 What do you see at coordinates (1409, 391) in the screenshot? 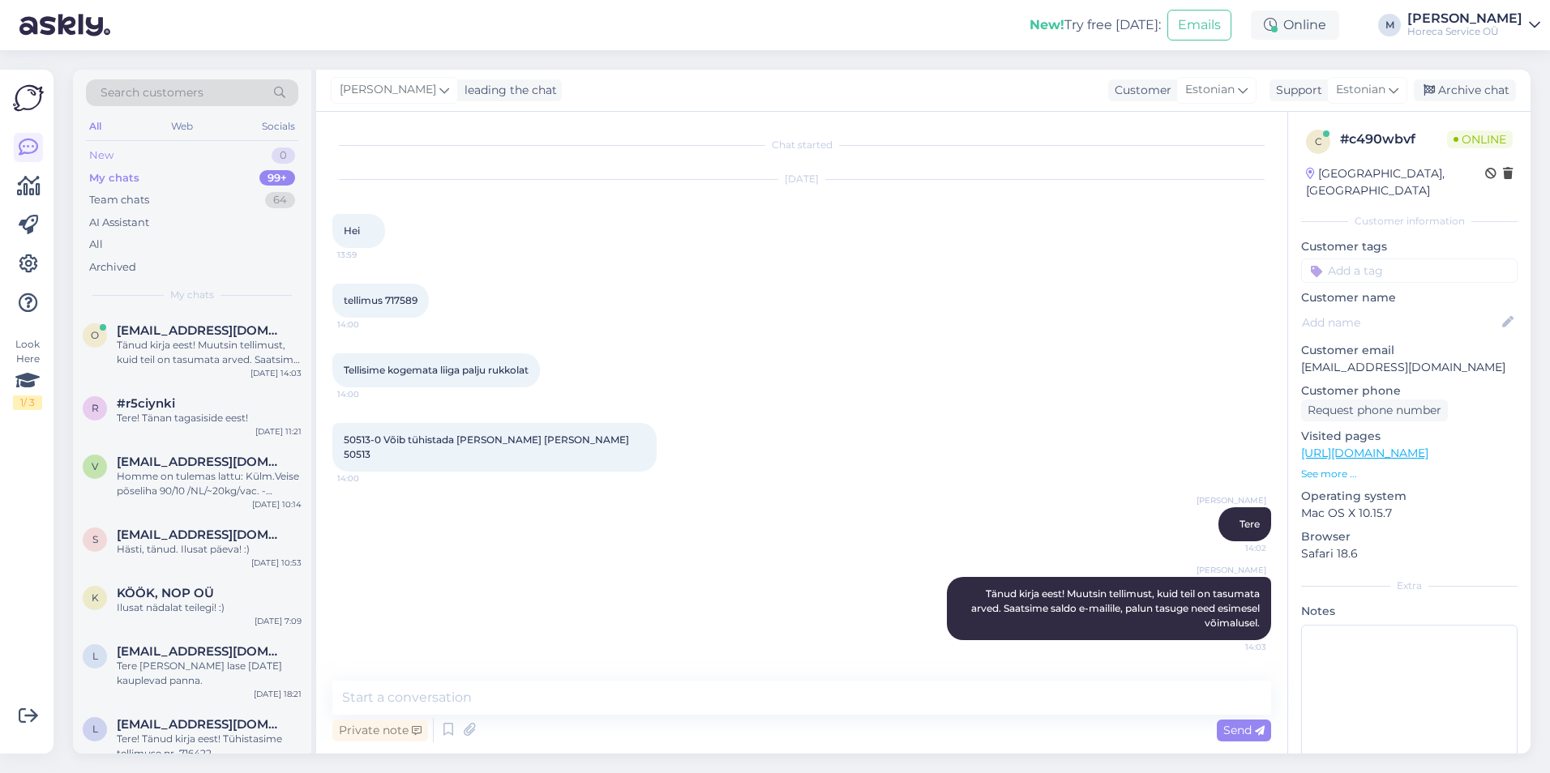
I see `p: Customer phone` at bounding box center [1409, 391].